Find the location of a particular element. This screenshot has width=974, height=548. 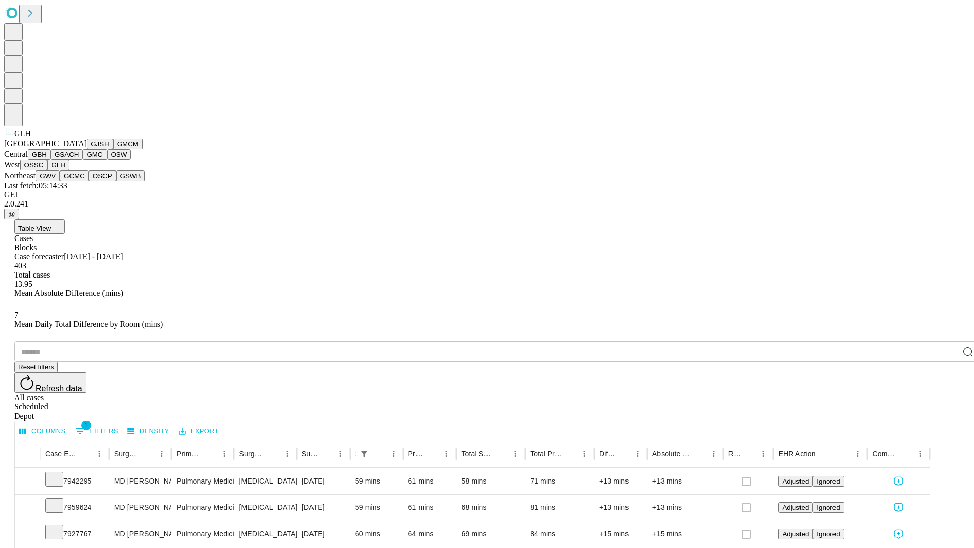

div: 2.0.241 is located at coordinates (487, 204).